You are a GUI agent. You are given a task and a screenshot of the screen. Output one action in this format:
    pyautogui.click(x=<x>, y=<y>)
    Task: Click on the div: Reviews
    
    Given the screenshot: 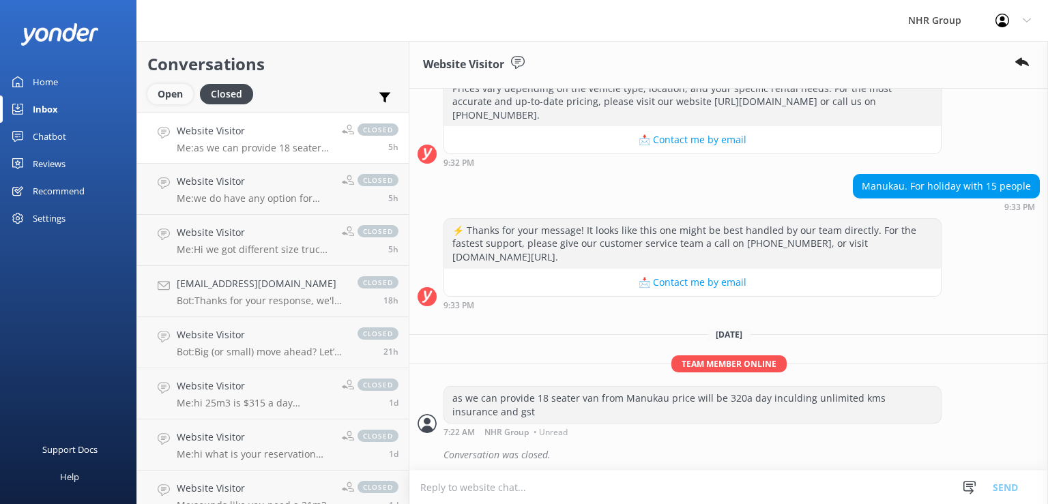 What is the action you would take?
    pyautogui.click(x=49, y=164)
    